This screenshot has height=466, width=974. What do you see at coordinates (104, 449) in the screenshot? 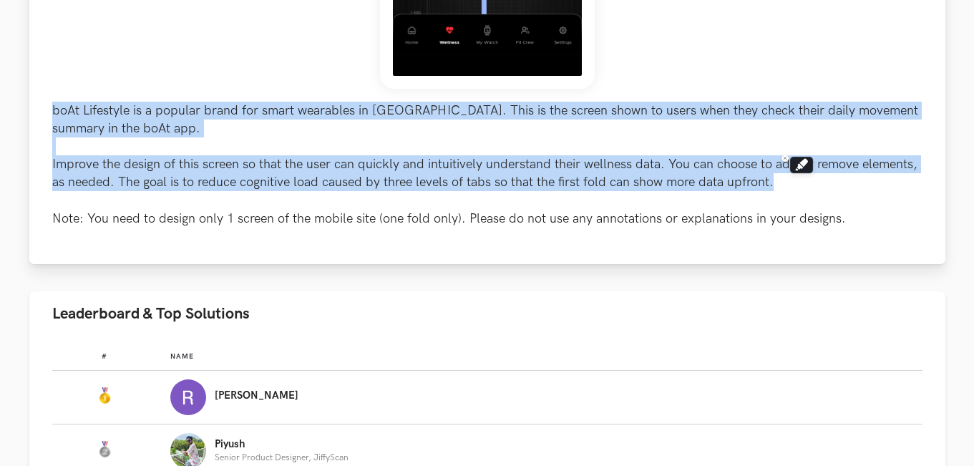
I see `img: Silver Medal` at bounding box center [104, 449].